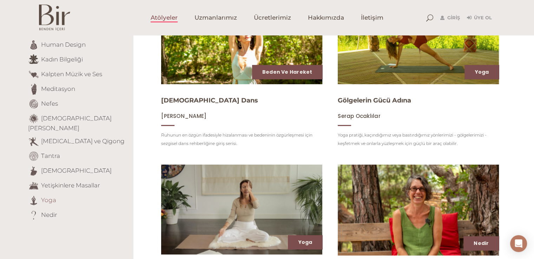 The height and width of the screenshot is (259, 534). I want to click on p: Yoga pratiği, kaçındığımız veya bastırdığımız yönlerimizi - gölgelerimizi - keşfetmek ve onlarla ..., so click(418, 139).